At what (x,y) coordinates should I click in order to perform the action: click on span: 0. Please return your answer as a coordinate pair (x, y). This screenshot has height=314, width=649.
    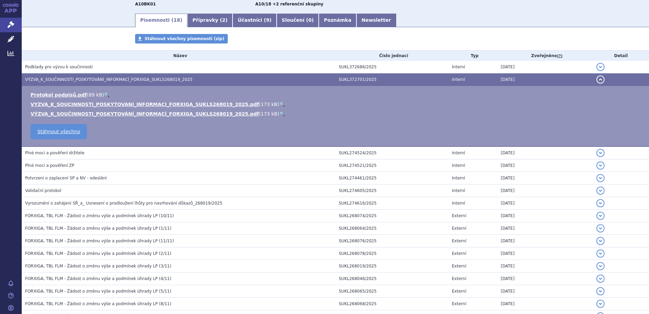
    Looking at the image, I should click on (310, 20).